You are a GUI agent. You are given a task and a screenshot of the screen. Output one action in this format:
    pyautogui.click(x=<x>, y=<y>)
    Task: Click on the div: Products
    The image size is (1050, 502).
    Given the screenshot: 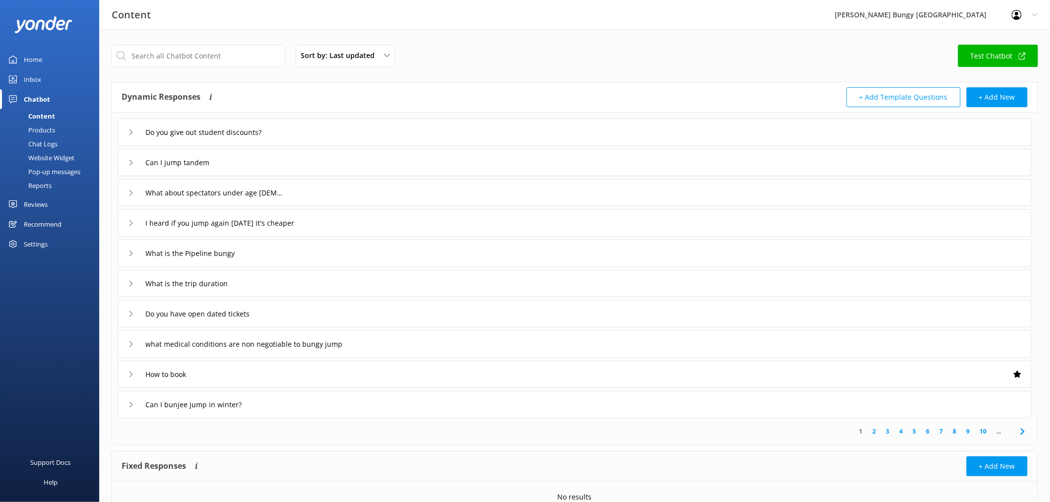 What is the action you would take?
    pyautogui.click(x=30, y=130)
    